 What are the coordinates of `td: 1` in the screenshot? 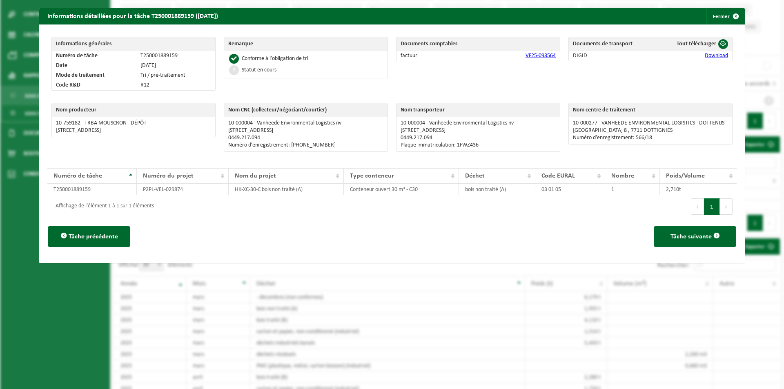 It's located at (633, 189).